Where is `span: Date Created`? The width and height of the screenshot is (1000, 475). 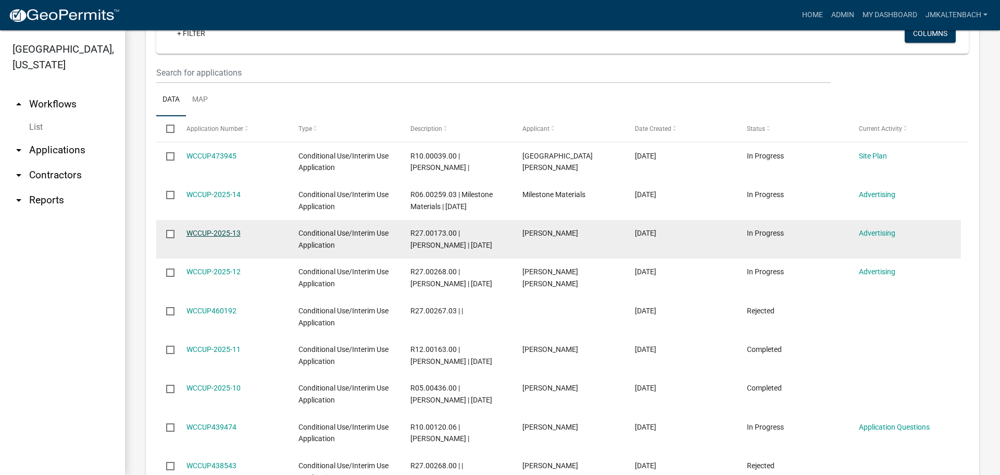
span: Date Created is located at coordinates (653, 129).